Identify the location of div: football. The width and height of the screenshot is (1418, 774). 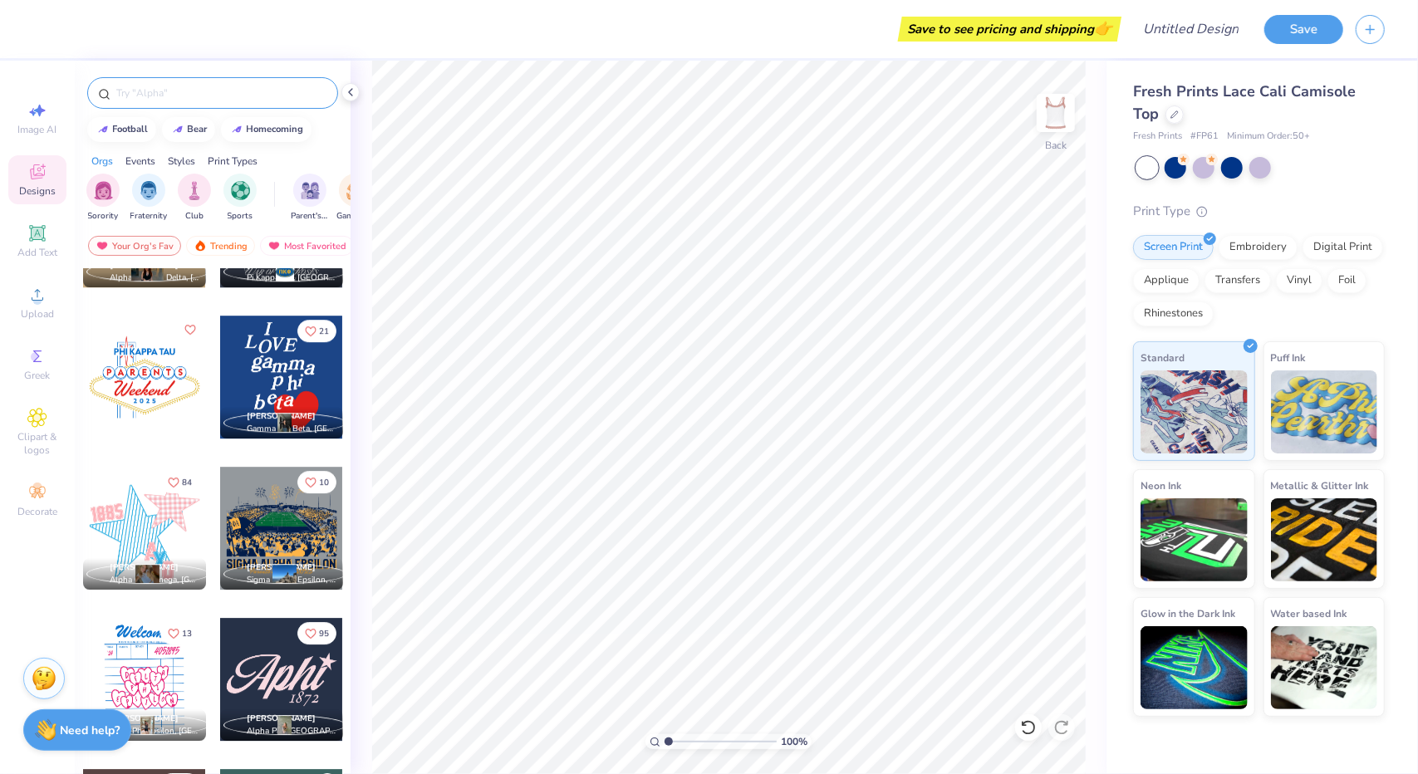
(130, 129).